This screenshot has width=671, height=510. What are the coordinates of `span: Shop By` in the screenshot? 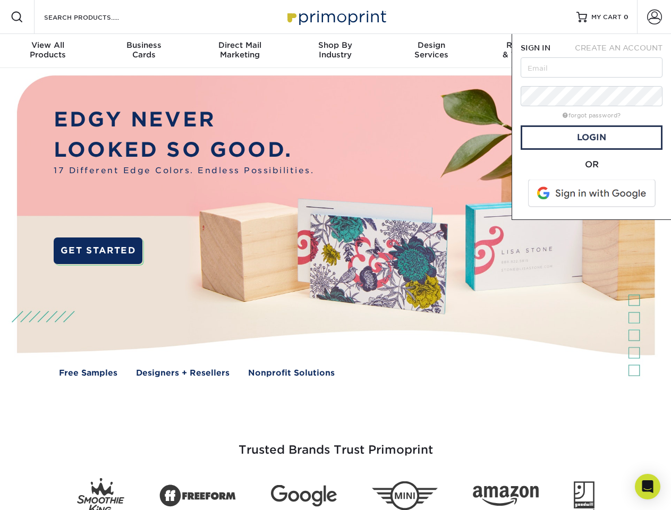 It's located at (335, 45).